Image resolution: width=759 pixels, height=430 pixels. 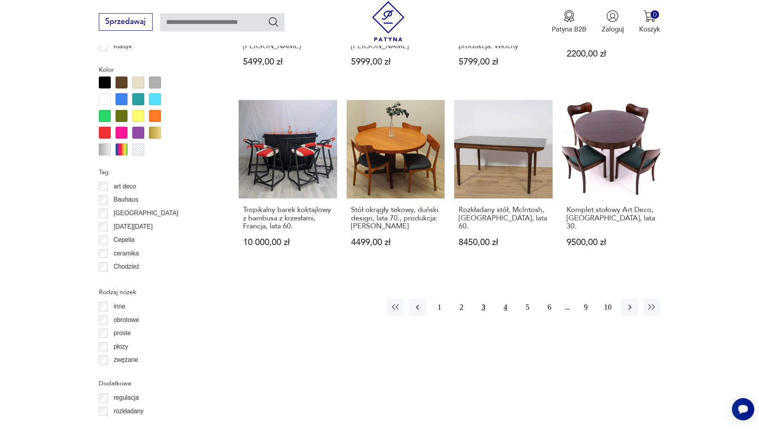 I want to click on img: Ikona medalu, so click(x=569, y=16).